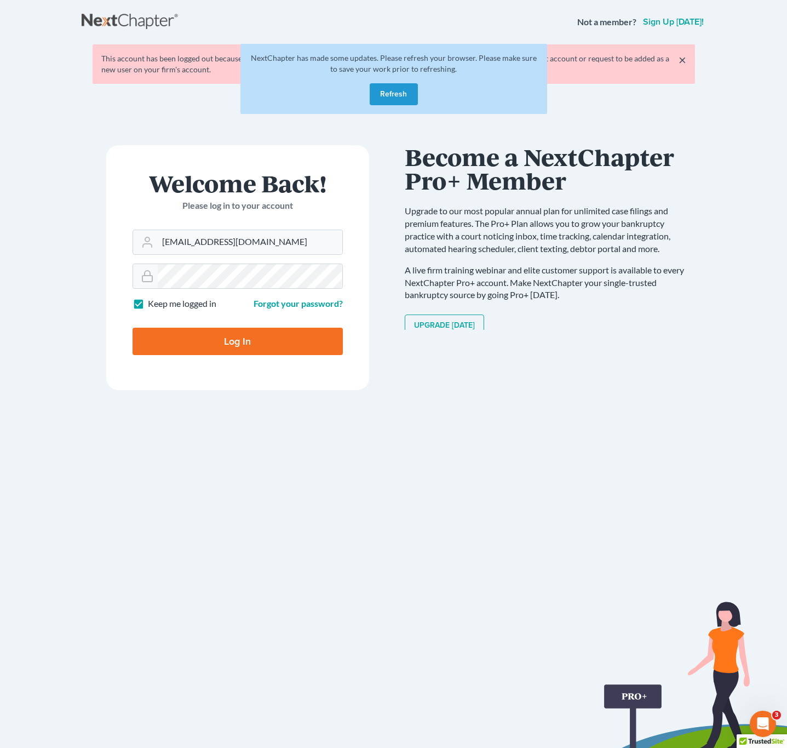 The height and width of the screenshot is (748, 787). What do you see at coordinates (607, 22) in the screenshot?
I see `strong: Not a member?` at bounding box center [607, 22].